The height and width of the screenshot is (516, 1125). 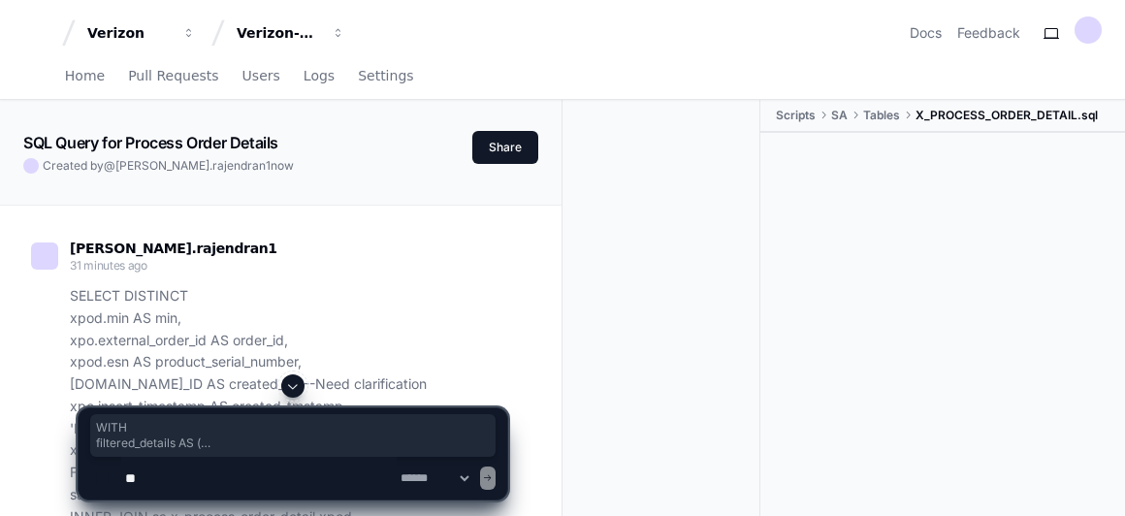 I want to click on a: Logs, so click(x=319, y=77).